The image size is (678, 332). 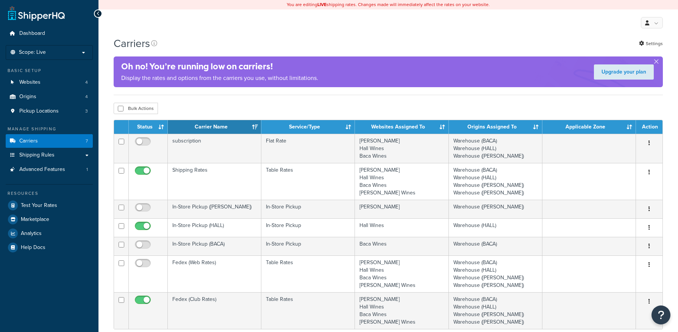 I want to click on td: subscription, so click(x=215, y=148).